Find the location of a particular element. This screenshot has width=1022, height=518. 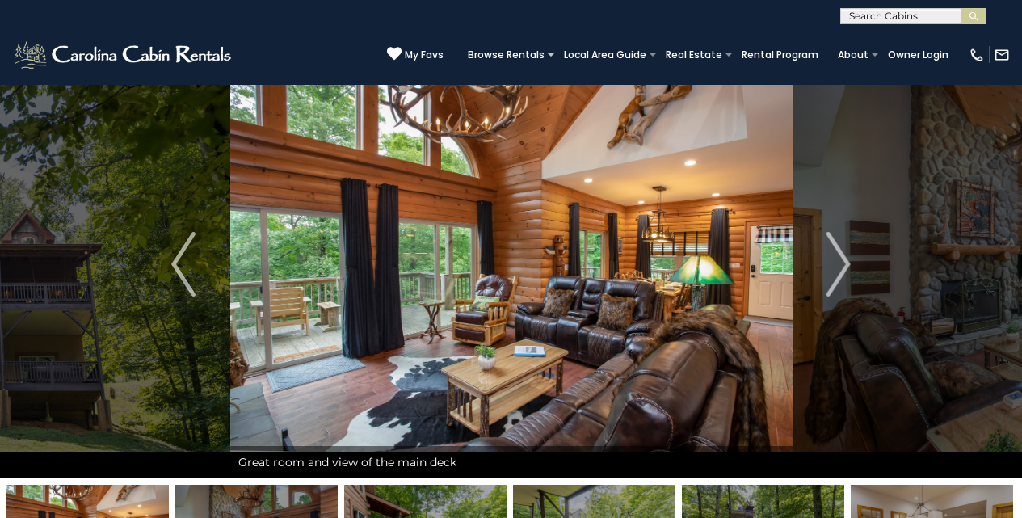

div: Great room and view of the main deck is located at coordinates (511, 462).